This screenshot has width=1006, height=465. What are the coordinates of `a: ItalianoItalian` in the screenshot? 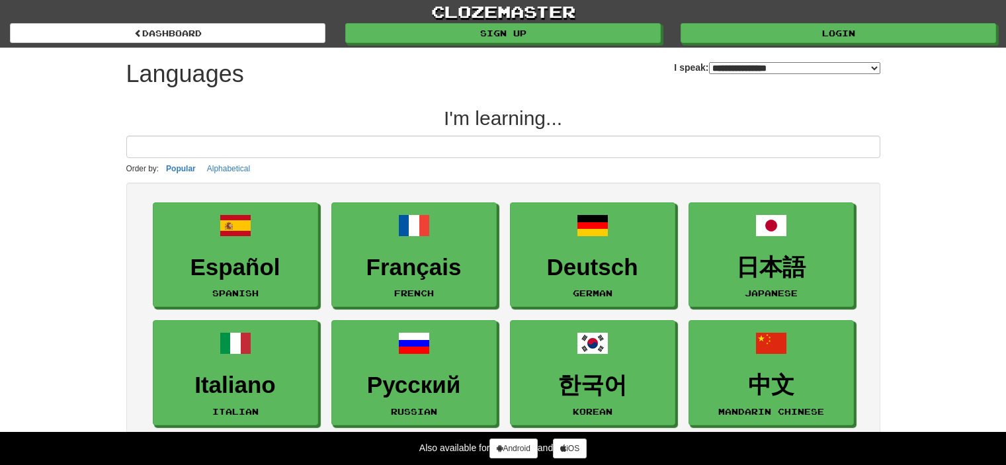 It's located at (235, 372).